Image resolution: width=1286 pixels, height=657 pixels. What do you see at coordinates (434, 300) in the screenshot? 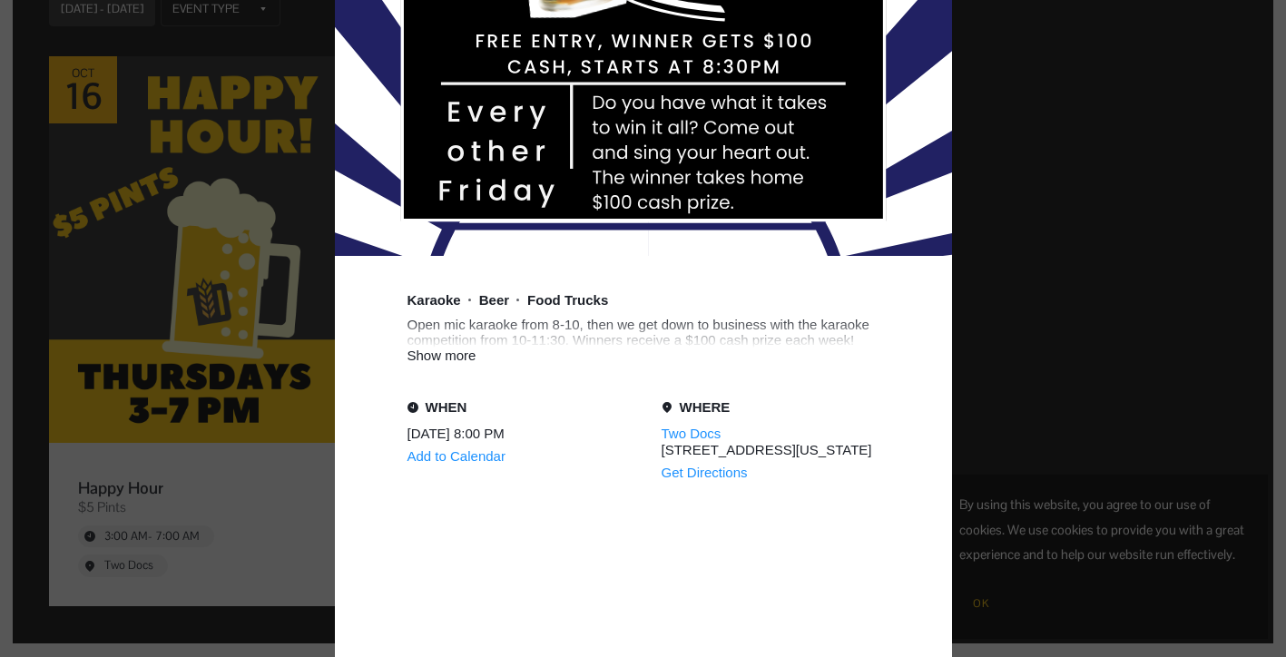
I see `div: Karaoke` at bounding box center [434, 300].